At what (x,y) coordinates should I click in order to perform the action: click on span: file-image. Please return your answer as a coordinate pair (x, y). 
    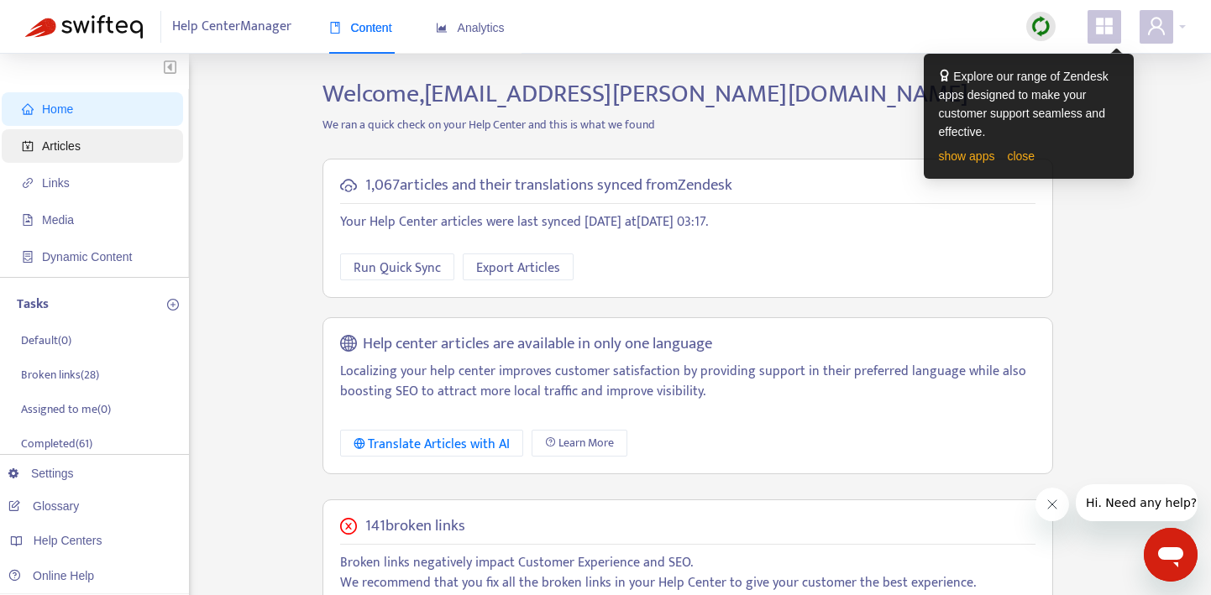
    Looking at the image, I should click on (28, 220).